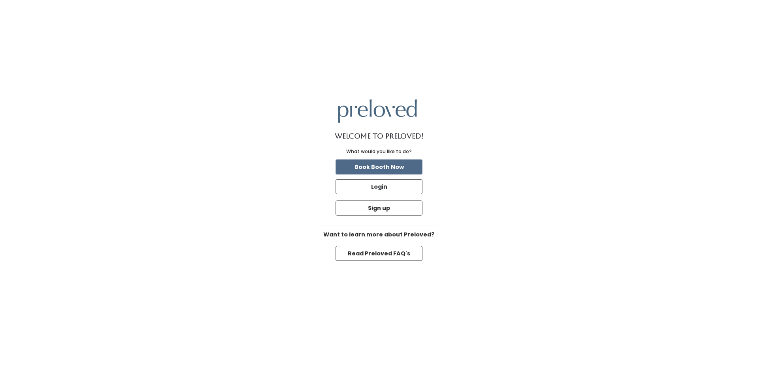 The width and height of the screenshot is (758, 373). I want to click on button: Read Preloved FAQ's, so click(379, 253).